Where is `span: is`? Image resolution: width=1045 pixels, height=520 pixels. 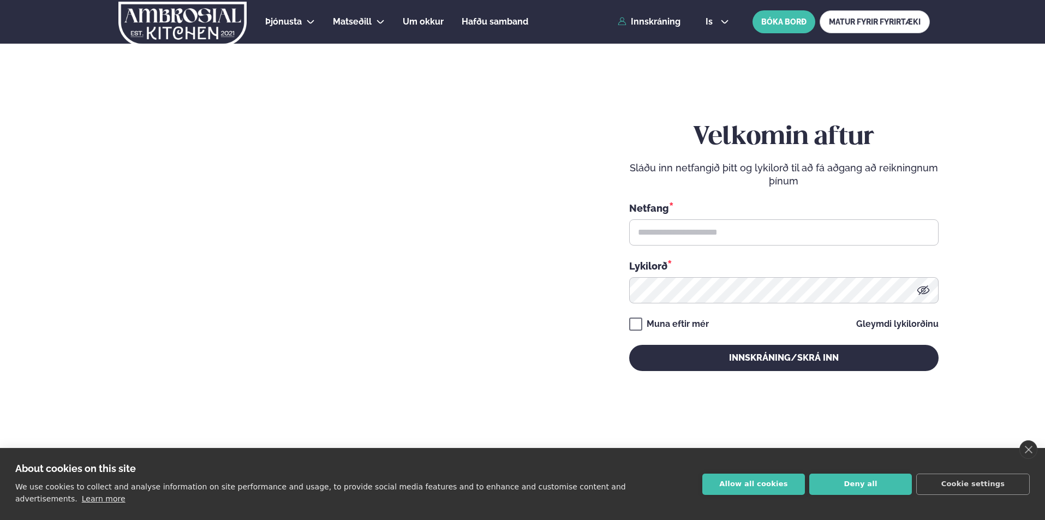 span: is is located at coordinates (710, 22).